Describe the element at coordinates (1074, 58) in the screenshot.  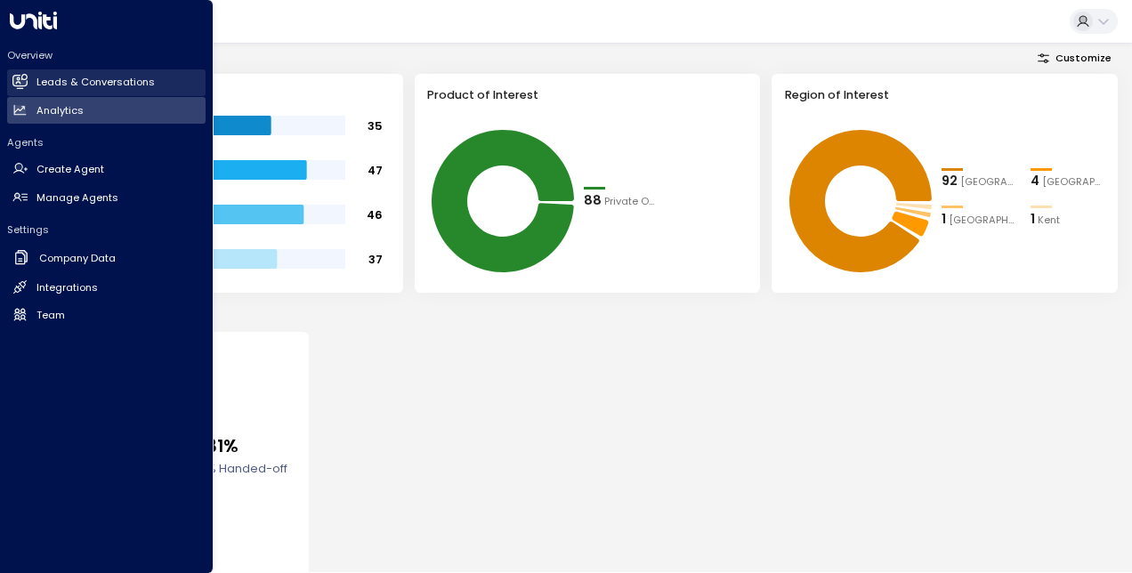
I see `button: Customize` at that location.